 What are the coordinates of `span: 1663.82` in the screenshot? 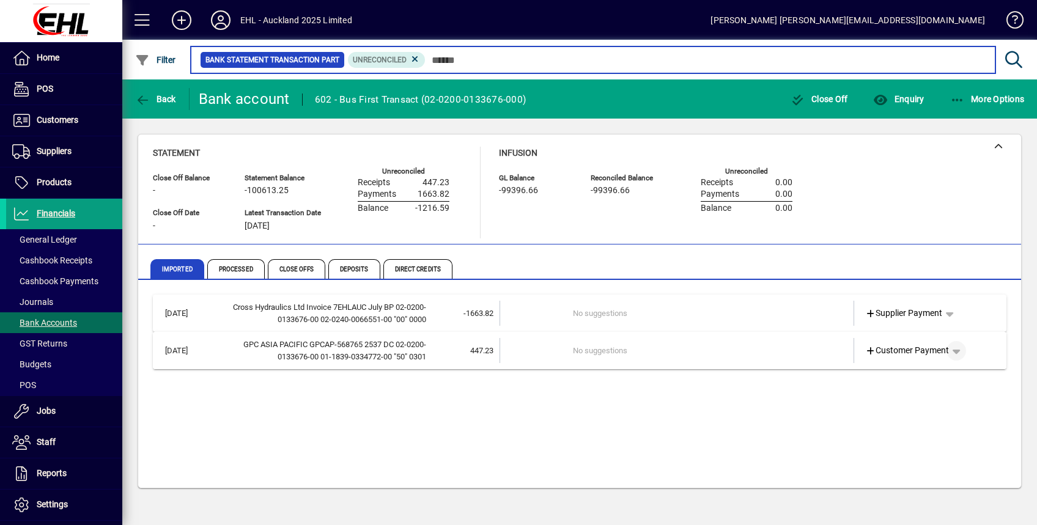 It's located at (433, 194).